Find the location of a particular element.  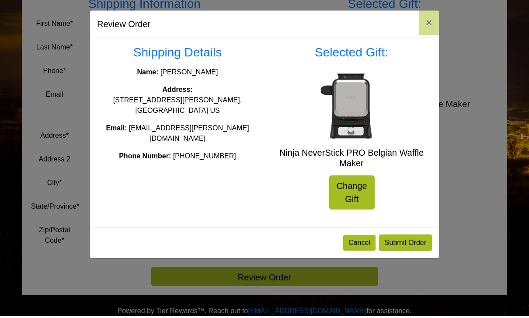

h3: Shipping Details is located at coordinates (177, 55).